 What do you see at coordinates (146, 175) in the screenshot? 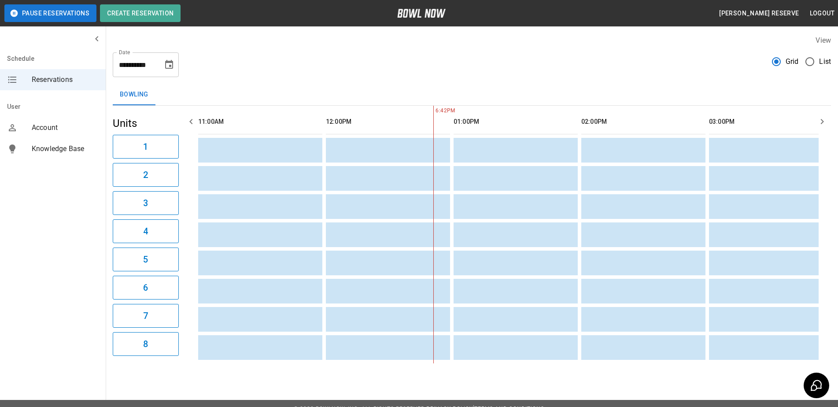
I see `button: 2` at bounding box center [146, 175].